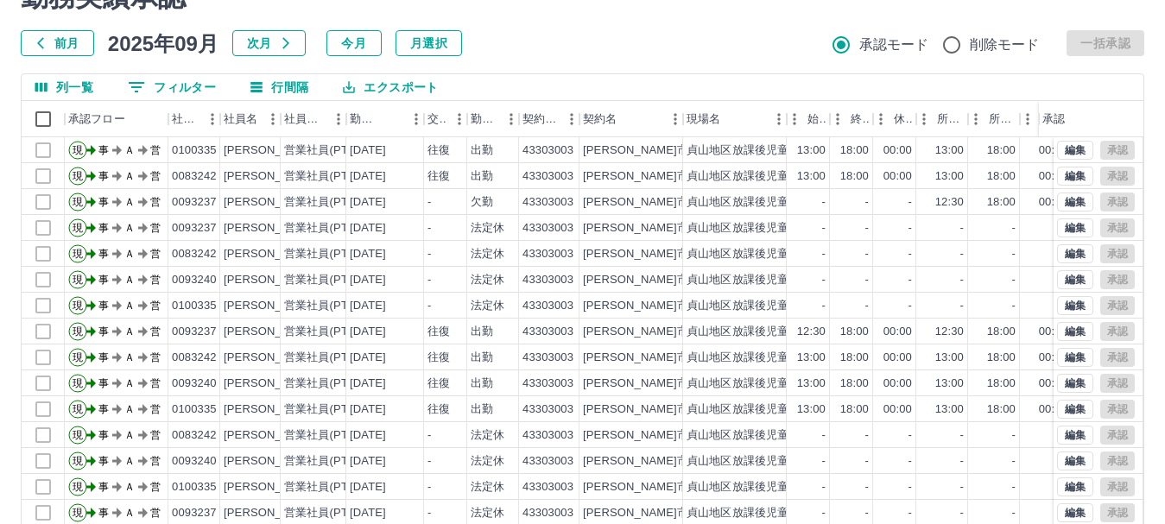 This screenshot has width=1165, height=524. Describe the element at coordinates (364, 119) in the screenshot. I see `div: 勤務日` at that location.